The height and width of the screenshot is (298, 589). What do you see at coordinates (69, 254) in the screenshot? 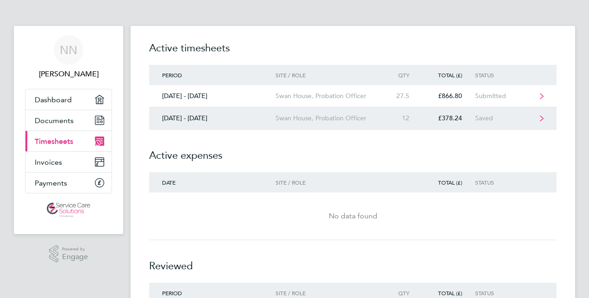
I see `a: Powered byEngage` at bounding box center [69, 254].